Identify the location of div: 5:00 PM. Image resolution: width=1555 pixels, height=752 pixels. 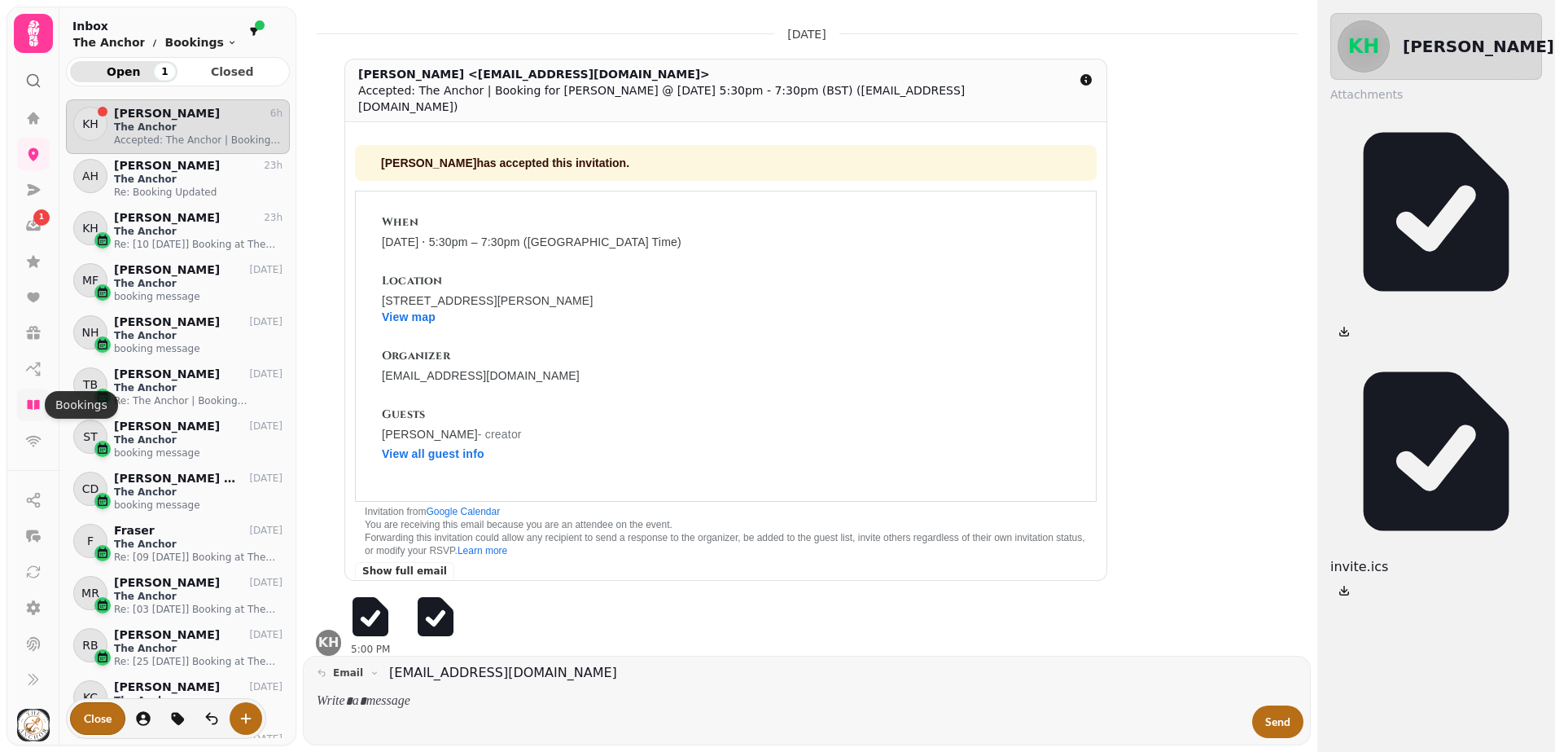
(824, 649).